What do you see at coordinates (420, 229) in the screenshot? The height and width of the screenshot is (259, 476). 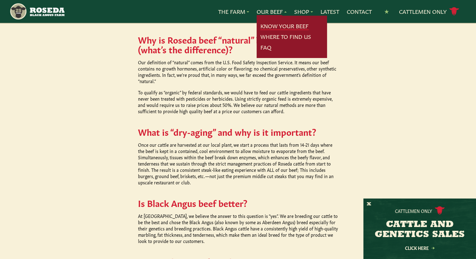 I see `h3: CATTLE AND GENETICS SALES` at bounding box center [420, 229].